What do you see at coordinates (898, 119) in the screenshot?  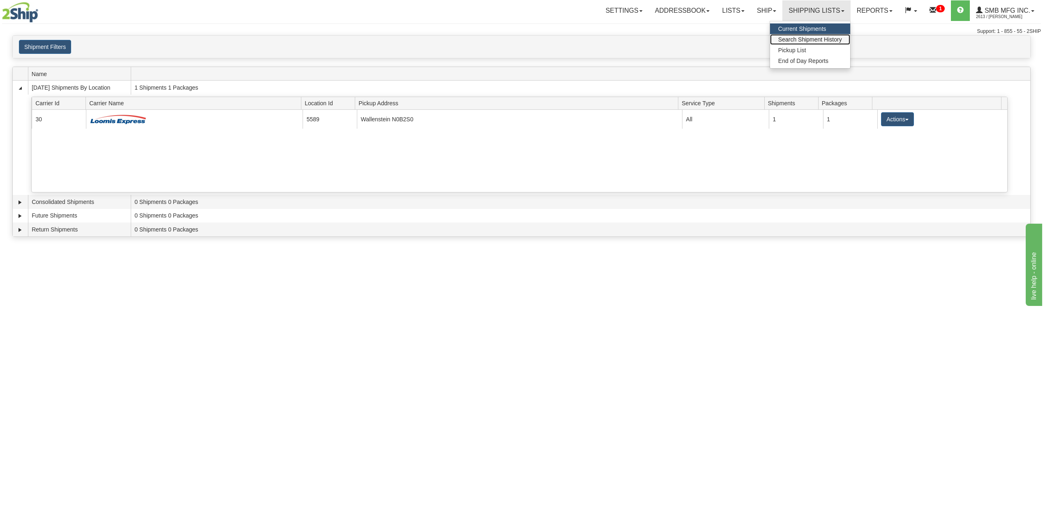 I see `button: Actions` at bounding box center [898, 119].